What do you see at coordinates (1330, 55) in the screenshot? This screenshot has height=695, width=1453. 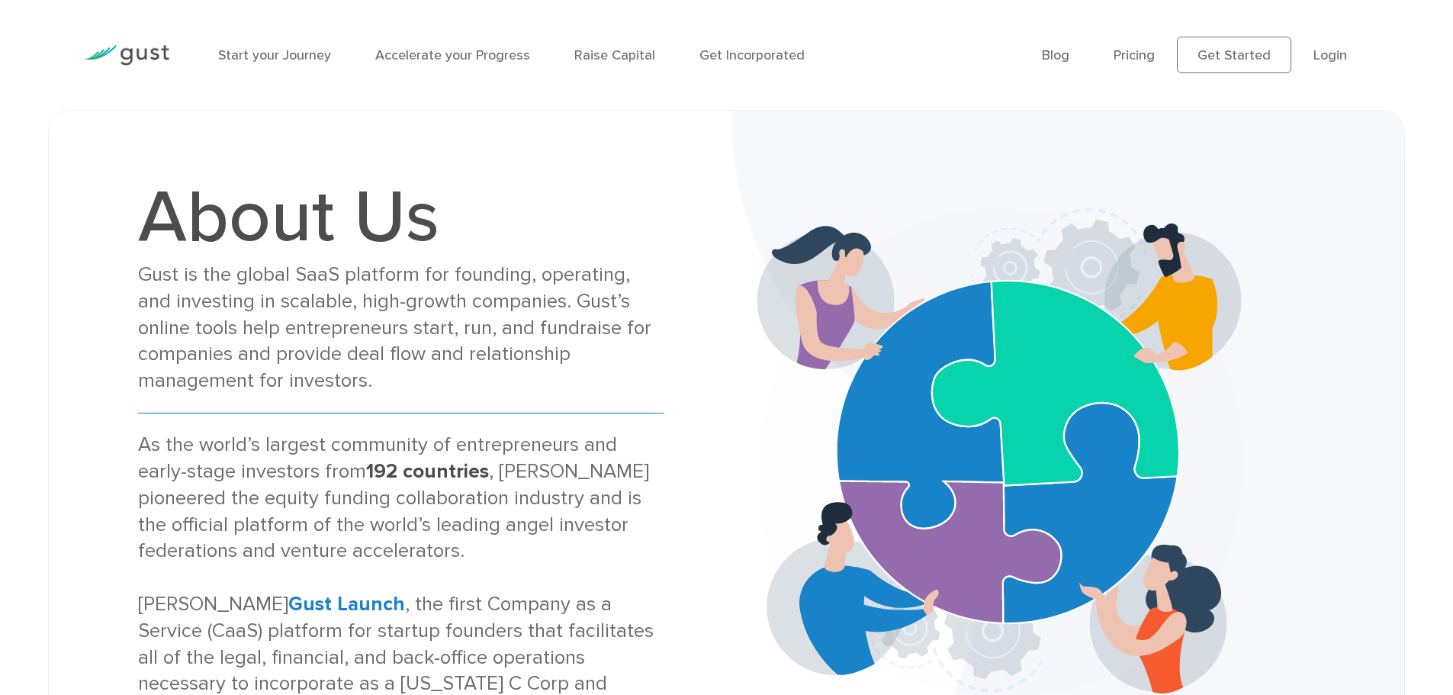 I see `a: Login` at bounding box center [1330, 55].